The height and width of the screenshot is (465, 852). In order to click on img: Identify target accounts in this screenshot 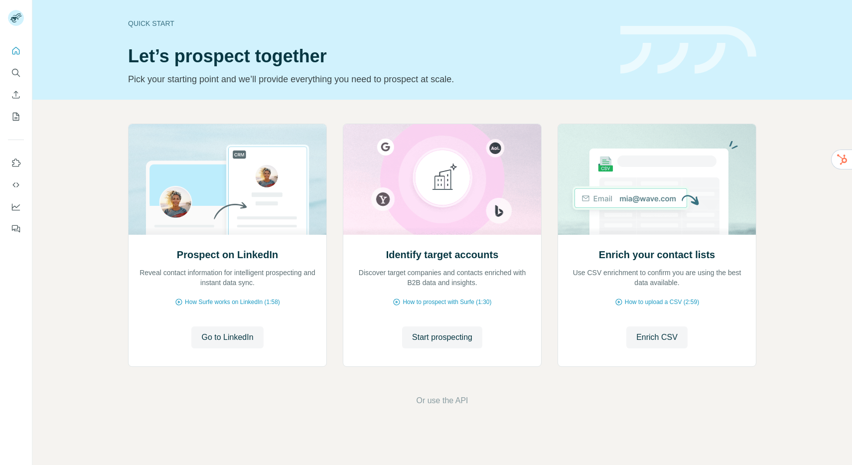, I will do `click(442, 179)`.